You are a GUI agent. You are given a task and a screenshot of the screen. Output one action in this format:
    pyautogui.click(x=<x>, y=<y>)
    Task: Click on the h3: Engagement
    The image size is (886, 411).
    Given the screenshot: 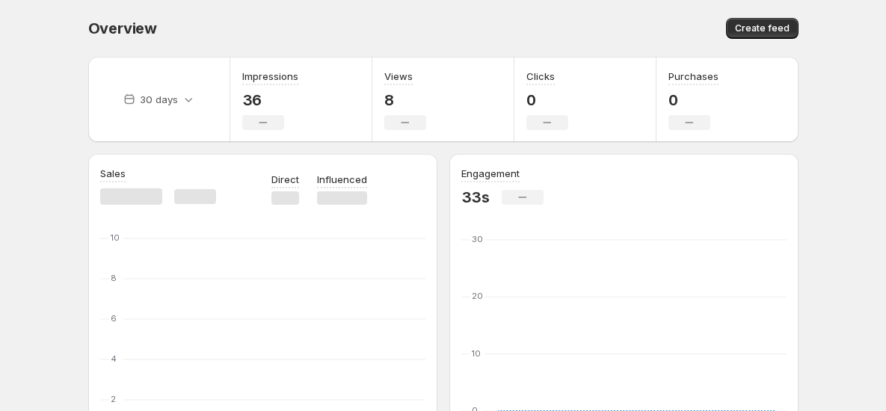 What is the action you would take?
    pyautogui.click(x=490, y=173)
    